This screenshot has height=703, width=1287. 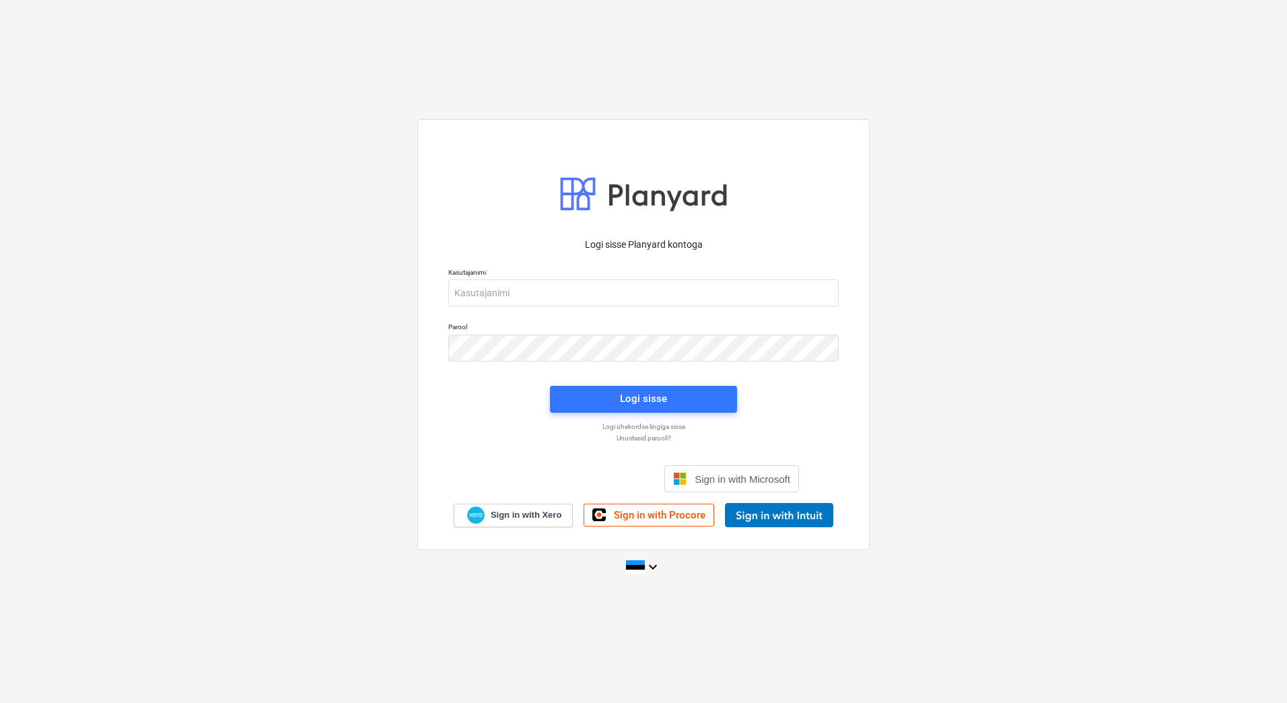 What do you see at coordinates (680, 478) in the screenshot?
I see `img: Microsoft logo` at bounding box center [680, 478].